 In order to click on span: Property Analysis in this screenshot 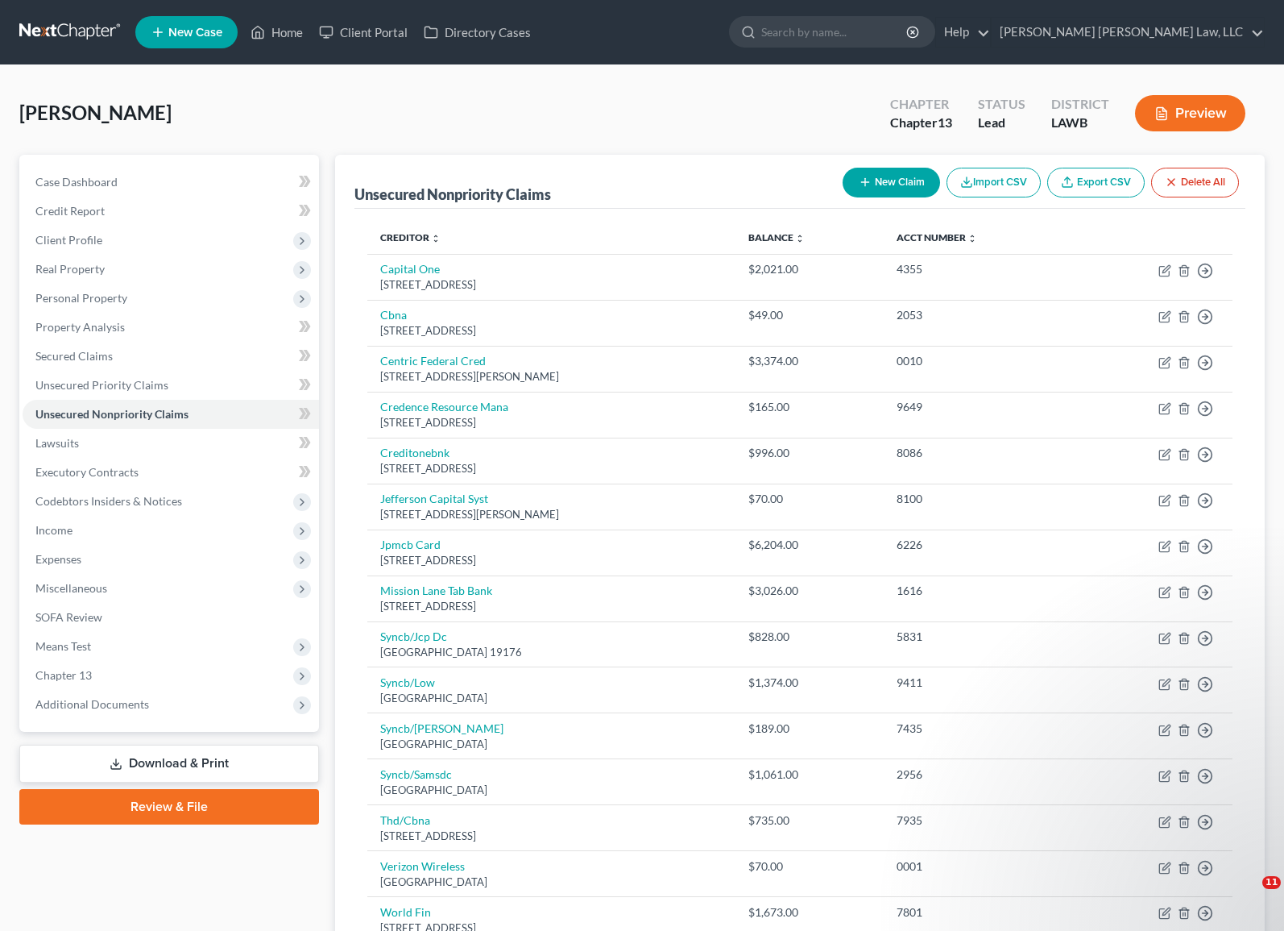, I will do `click(80, 326)`.